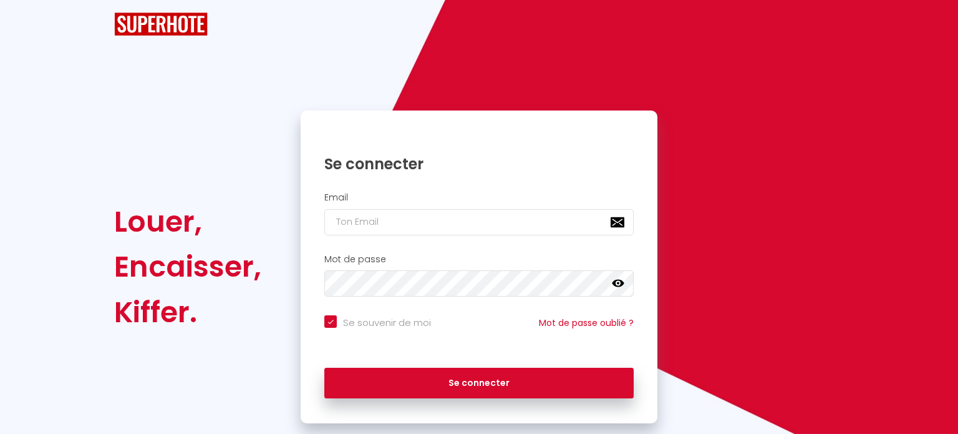 The height and width of the screenshot is (434, 958). Describe the element at coordinates (479, 197) in the screenshot. I see `h2: Email` at that location.